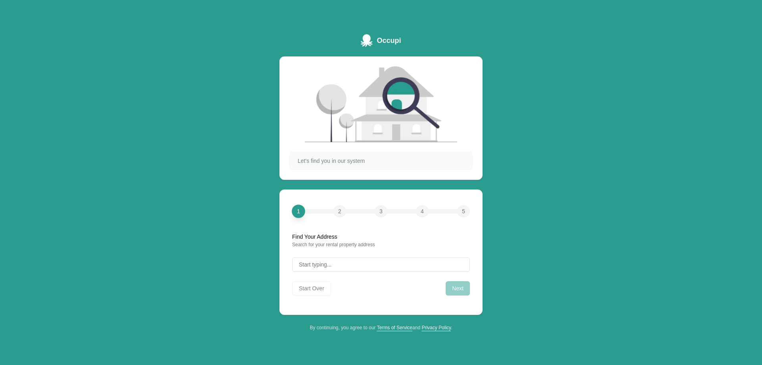 This screenshot has width=762, height=365. Describe the element at coordinates (331, 161) in the screenshot. I see `span: Let's find you in our system` at that location.